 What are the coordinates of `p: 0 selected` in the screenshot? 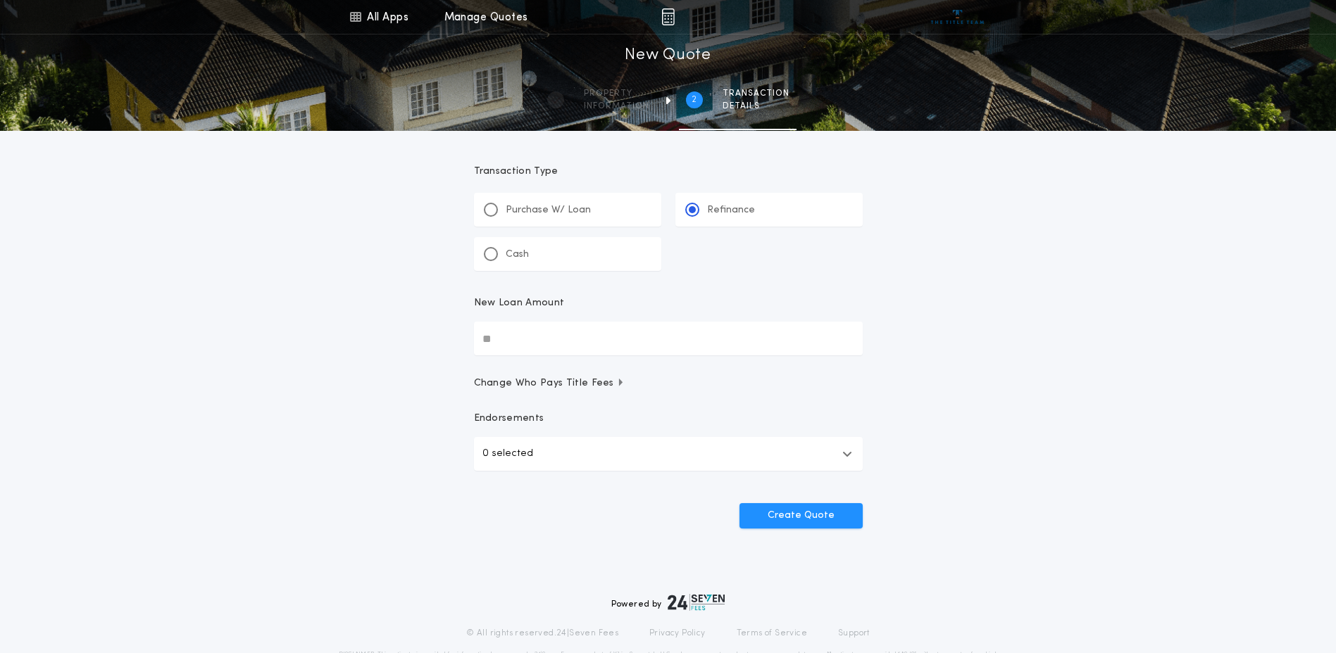 It's located at (508, 454).